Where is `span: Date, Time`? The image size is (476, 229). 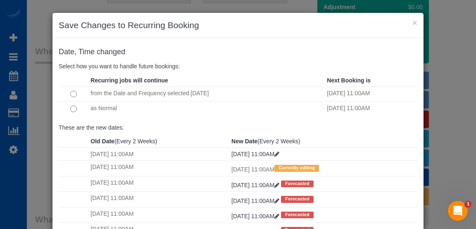 span: Date, Time is located at coordinates (77, 52).